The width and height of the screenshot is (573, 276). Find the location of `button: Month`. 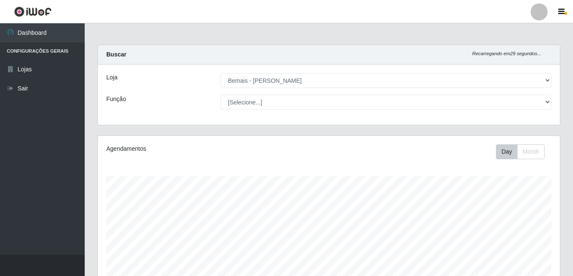

button: Month is located at coordinates (531, 151).